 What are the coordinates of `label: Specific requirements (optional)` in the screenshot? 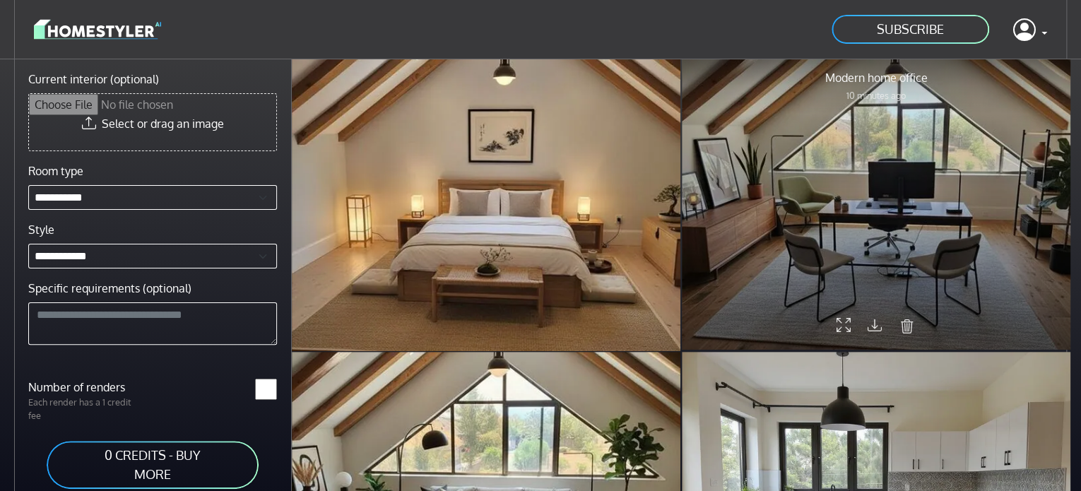 It's located at (110, 288).